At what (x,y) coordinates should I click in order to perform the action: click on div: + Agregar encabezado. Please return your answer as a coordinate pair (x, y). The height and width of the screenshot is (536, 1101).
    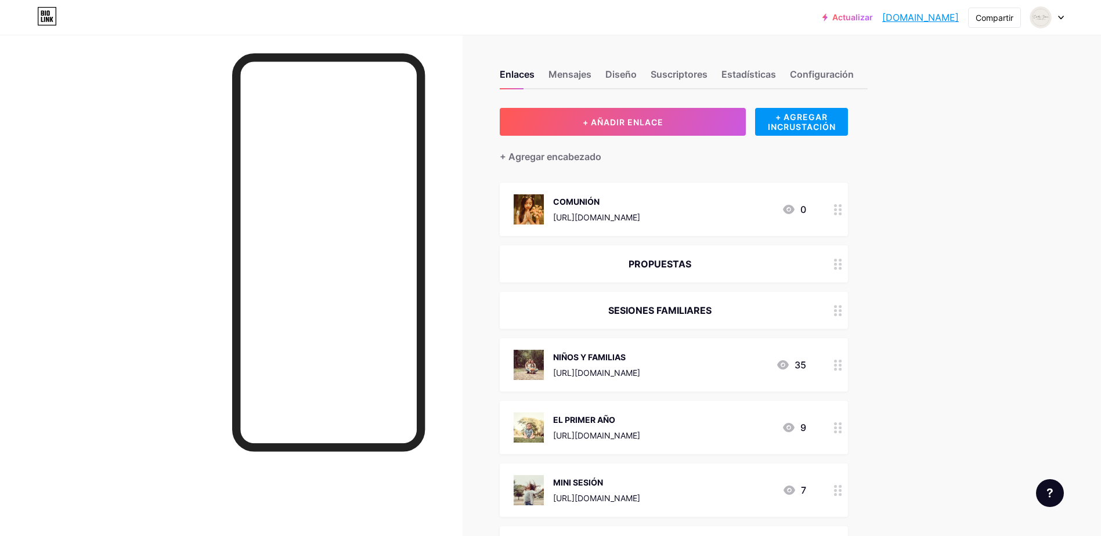
    Looking at the image, I should click on (550, 157).